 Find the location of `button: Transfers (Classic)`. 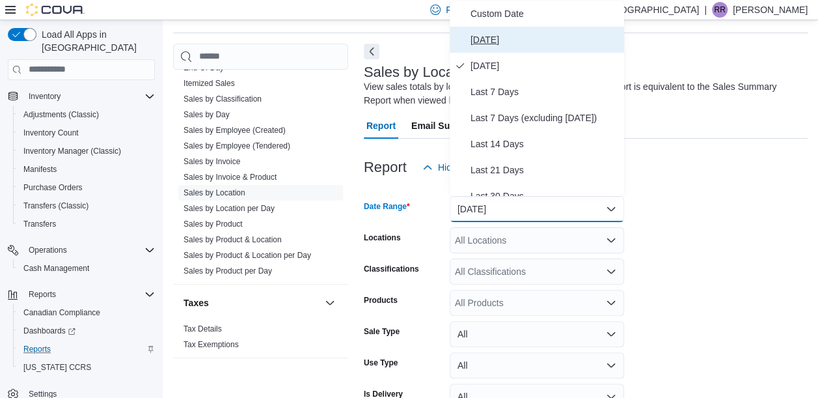

button: Transfers (Classic) is located at coordinates (87, 206).